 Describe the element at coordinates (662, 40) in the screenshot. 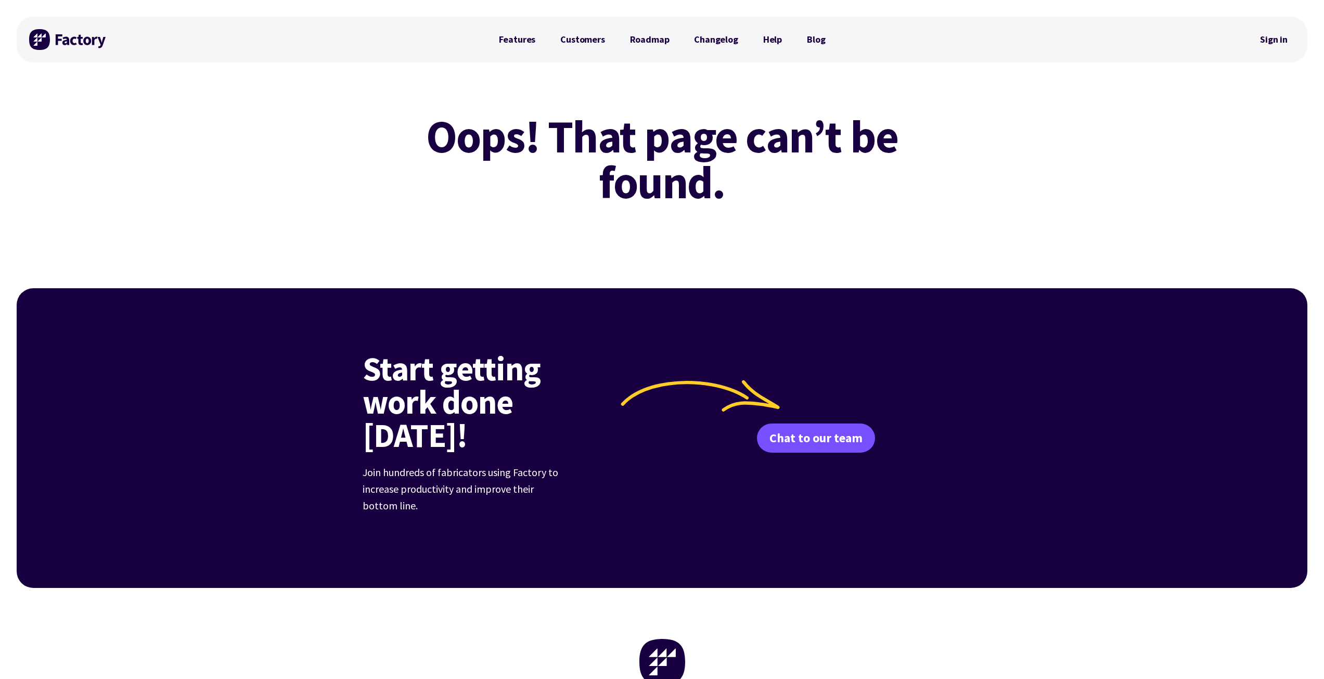

I see `nav: Primary Navigation` at that location.